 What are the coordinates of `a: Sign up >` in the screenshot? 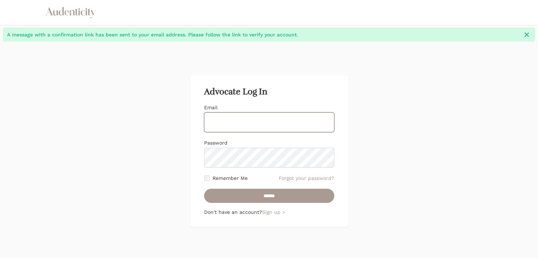 It's located at (274, 212).